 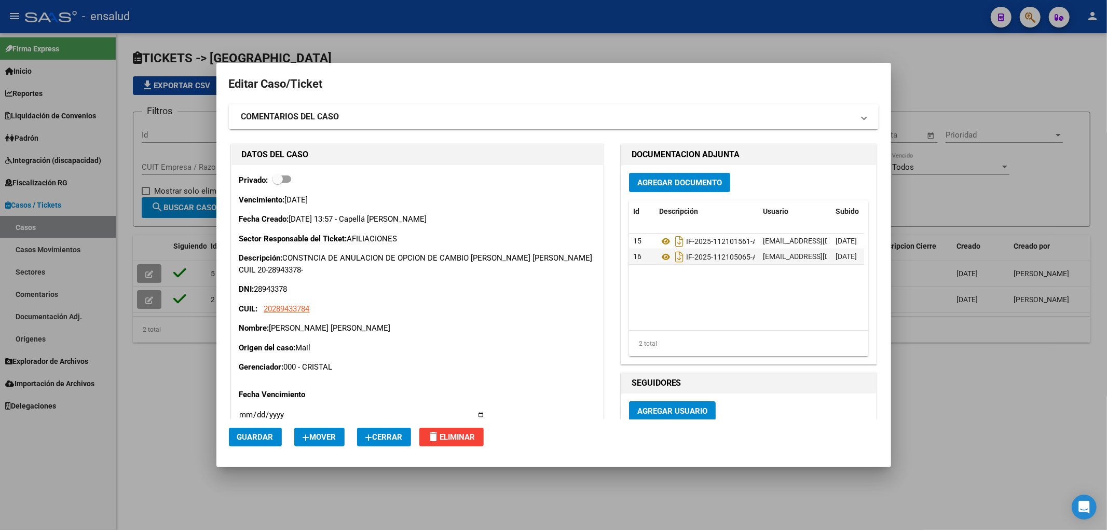 I want to click on strong: Gerenciador:, so click(x=262, y=367).